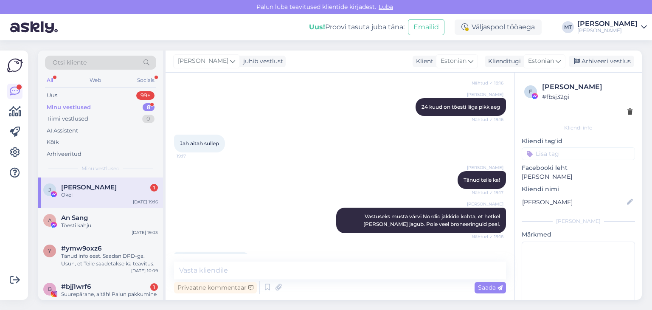  I want to click on div: 0, so click(148, 119).